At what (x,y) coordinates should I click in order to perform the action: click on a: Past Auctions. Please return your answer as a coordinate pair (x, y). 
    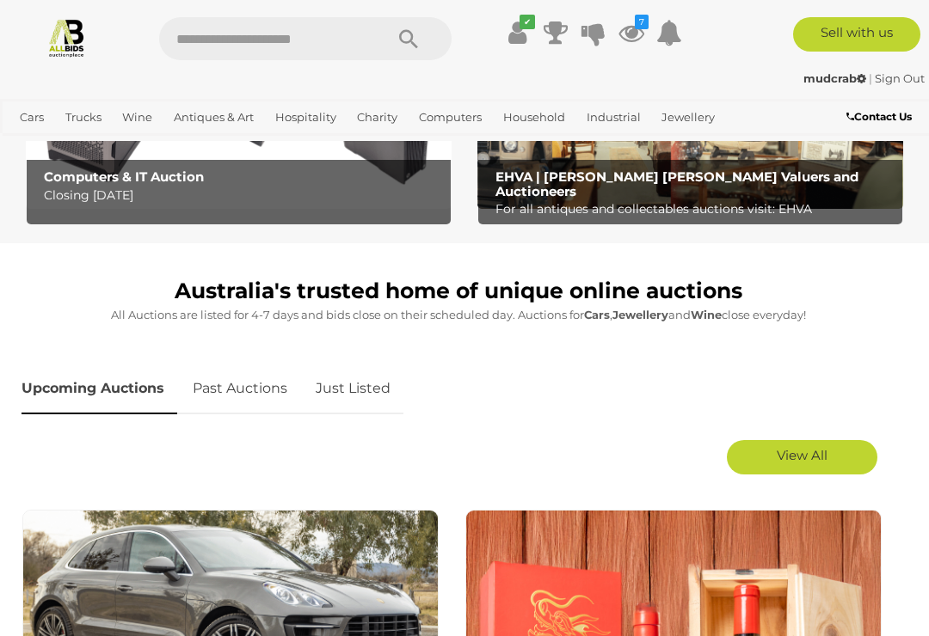
    Looking at the image, I should click on (240, 389).